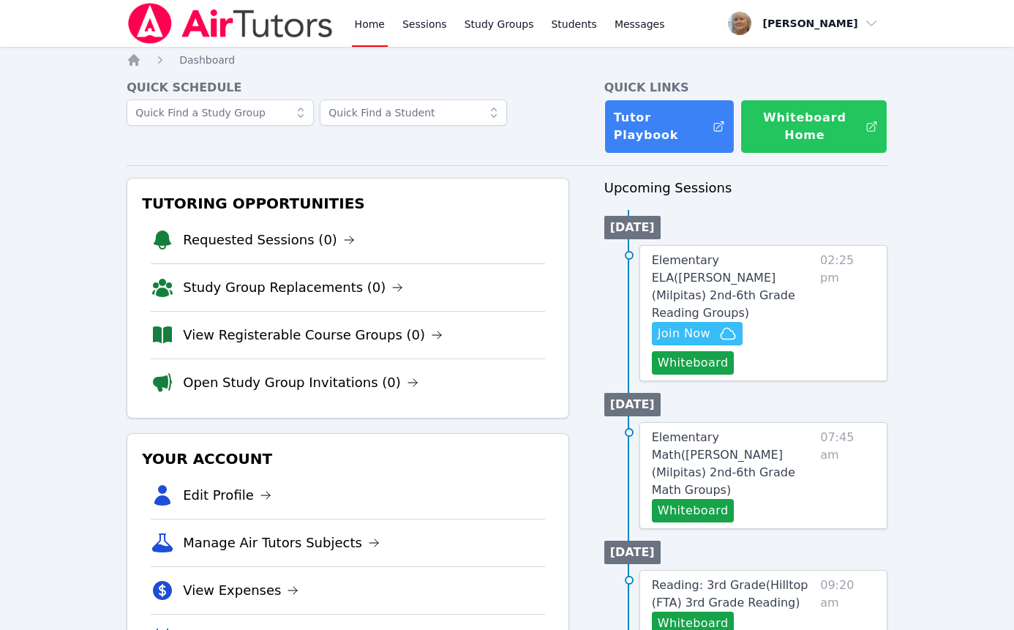  What do you see at coordinates (281, 543) in the screenshot?
I see `a: Manage Air Tutors Subjects` at bounding box center [281, 543].